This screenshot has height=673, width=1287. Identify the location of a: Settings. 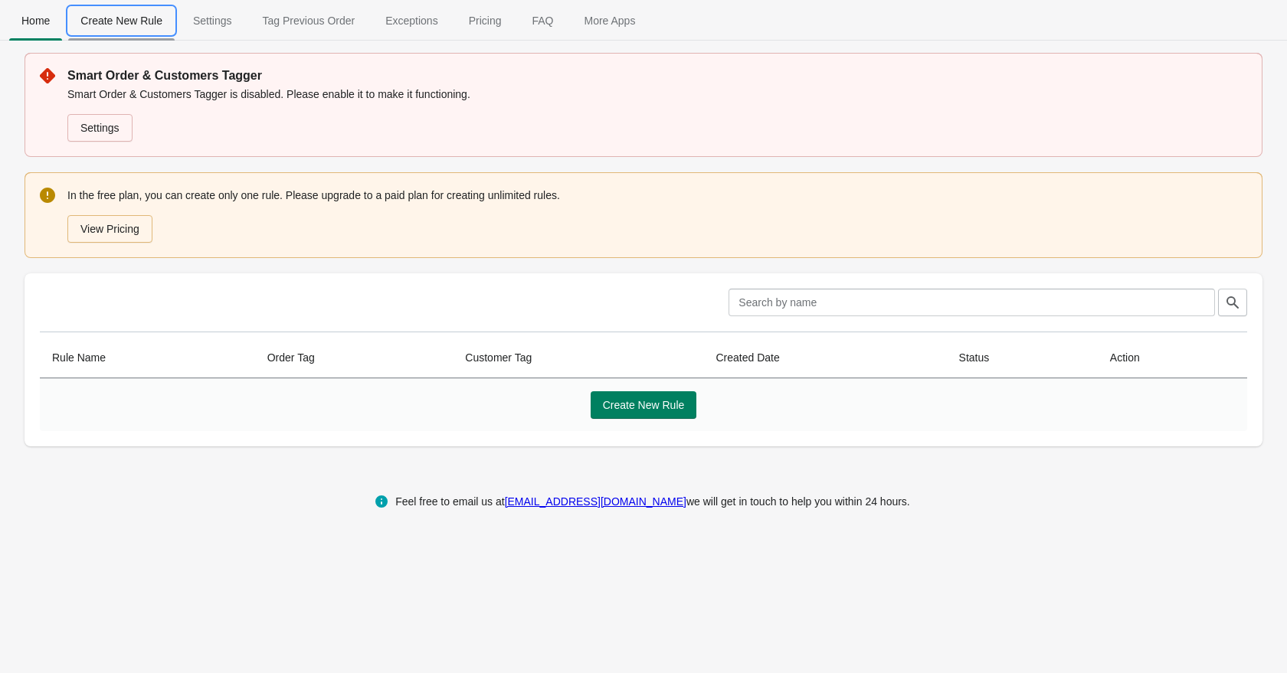
(100, 128).